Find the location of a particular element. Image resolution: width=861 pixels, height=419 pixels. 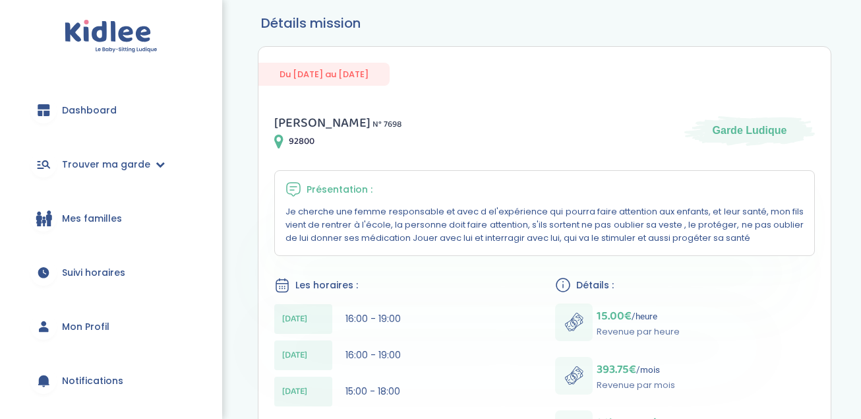

h3: Détails mission is located at coordinates (545, 23).